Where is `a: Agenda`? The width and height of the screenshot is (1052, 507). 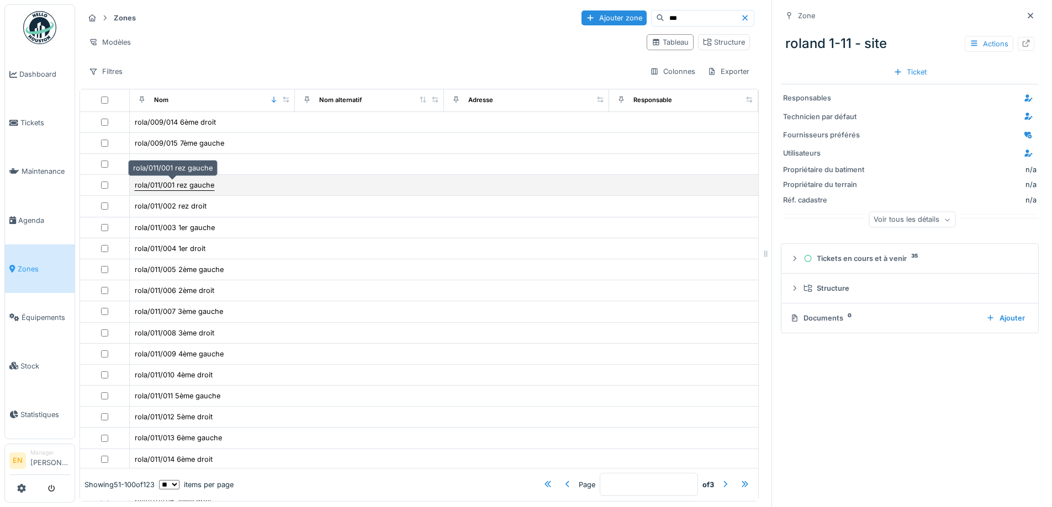
a: Agenda is located at coordinates (40, 220).